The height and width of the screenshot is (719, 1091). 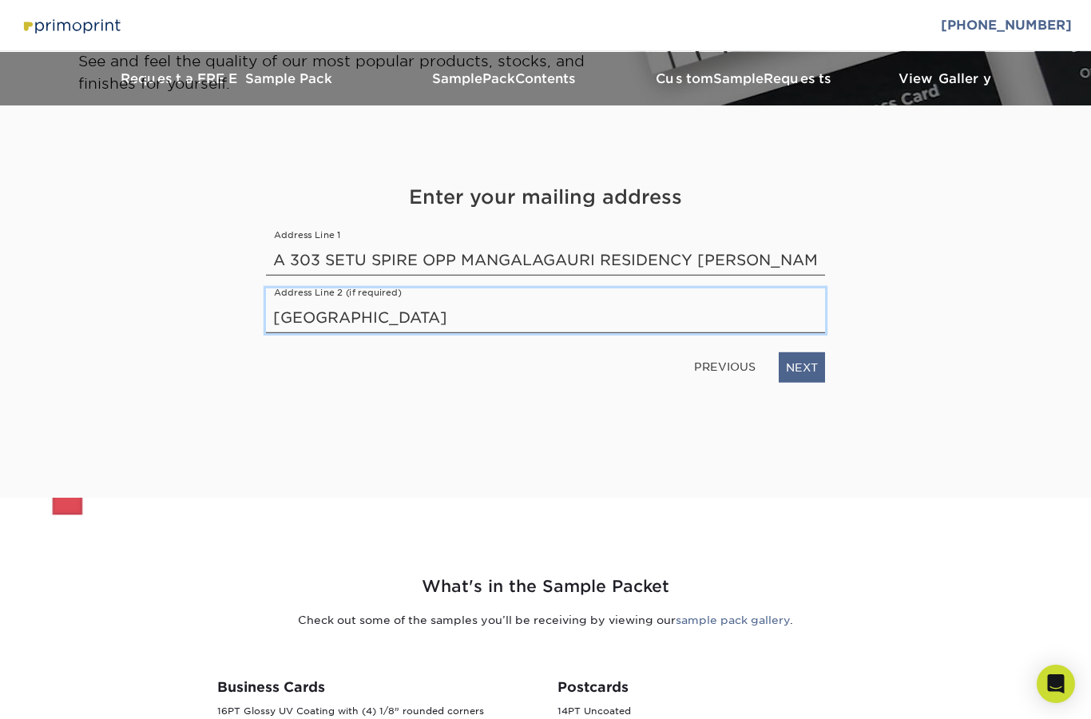 I want to click on a: NEXT, so click(x=802, y=366).